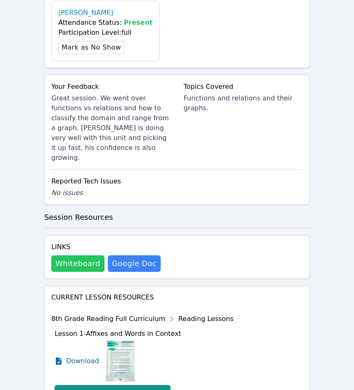 This screenshot has height=390, width=354. Describe the element at coordinates (177, 297) in the screenshot. I see `h4: Current Lesson Resources` at that location.